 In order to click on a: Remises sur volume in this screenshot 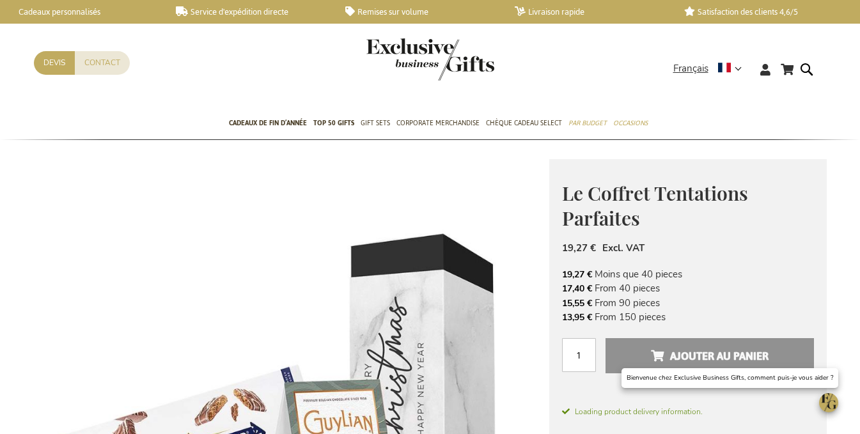, I will do `click(420, 12)`.